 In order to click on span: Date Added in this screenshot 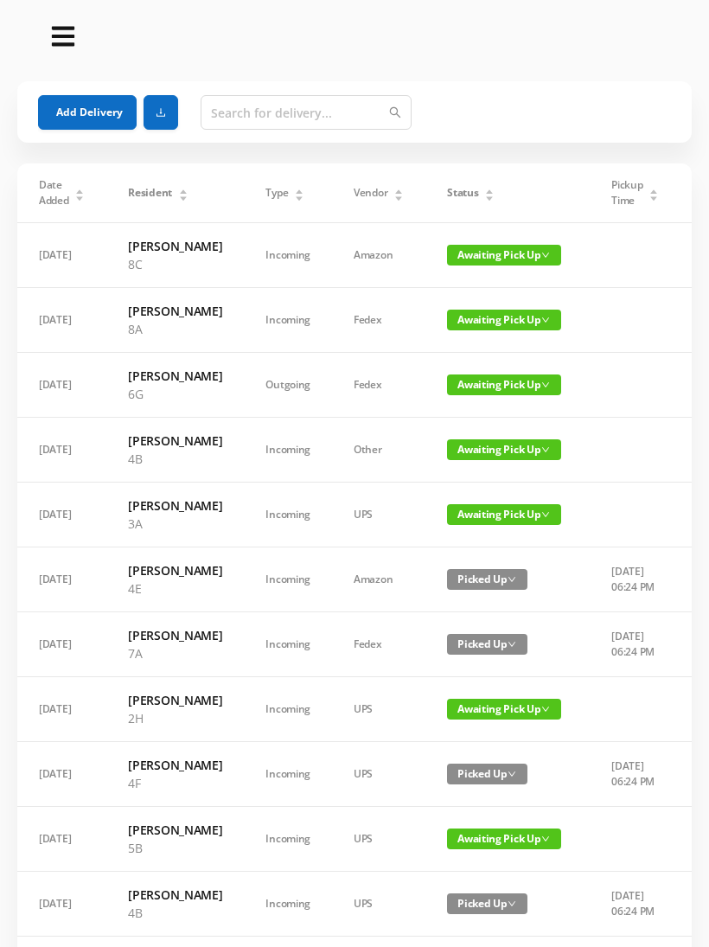, I will do `click(54, 193)`.